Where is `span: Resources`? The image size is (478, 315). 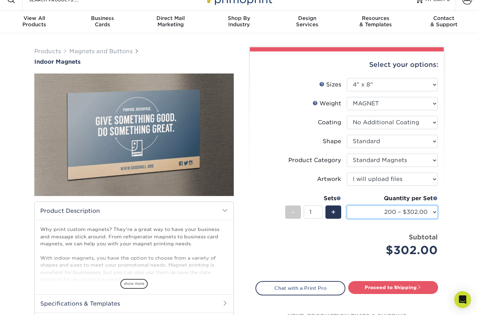
span: Resources is located at coordinates (376, 18).